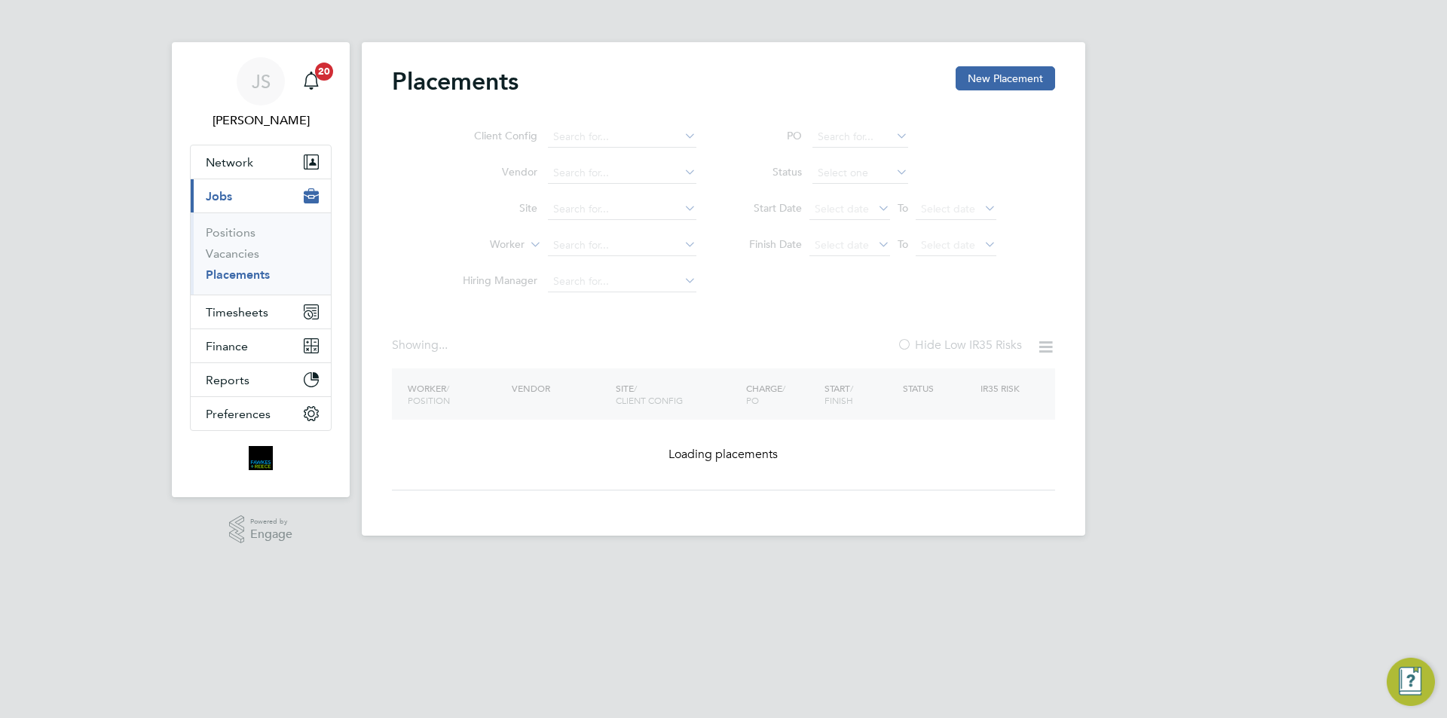 Image resolution: width=1447 pixels, height=718 pixels. Describe the element at coordinates (261, 312) in the screenshot. I see `button: Timesheets` at that location.